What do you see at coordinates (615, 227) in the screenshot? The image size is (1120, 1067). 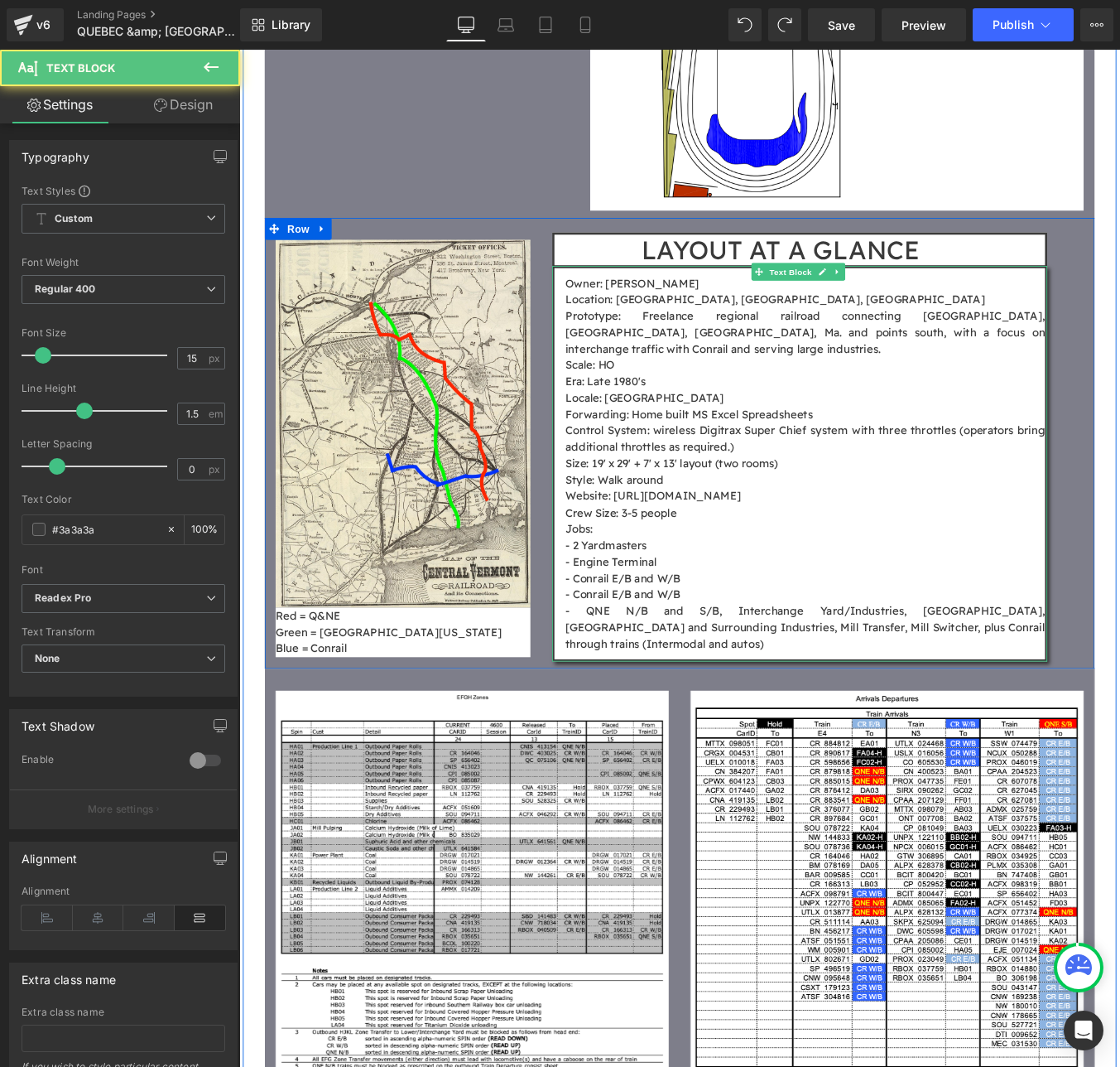 I see `h1: LAYOUT AT A GLANCE` at bounding box center [615, 227].